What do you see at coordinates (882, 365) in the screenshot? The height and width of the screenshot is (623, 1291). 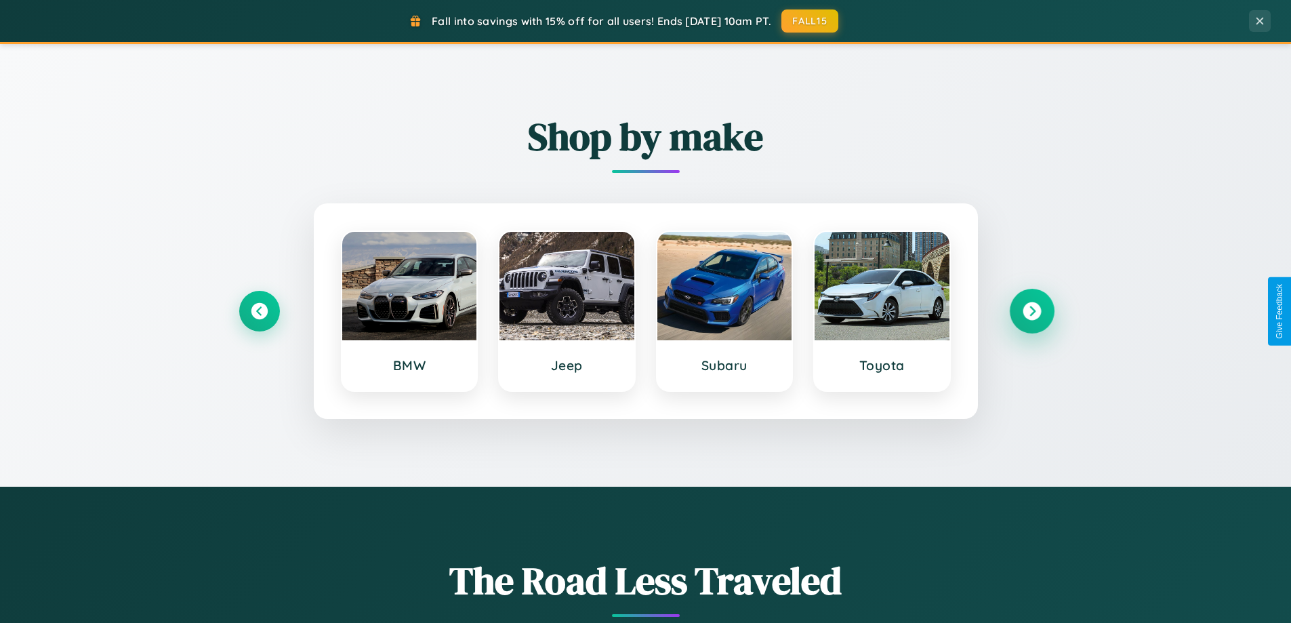 I see `h3: Toyota` at bounding box center [882, 365].